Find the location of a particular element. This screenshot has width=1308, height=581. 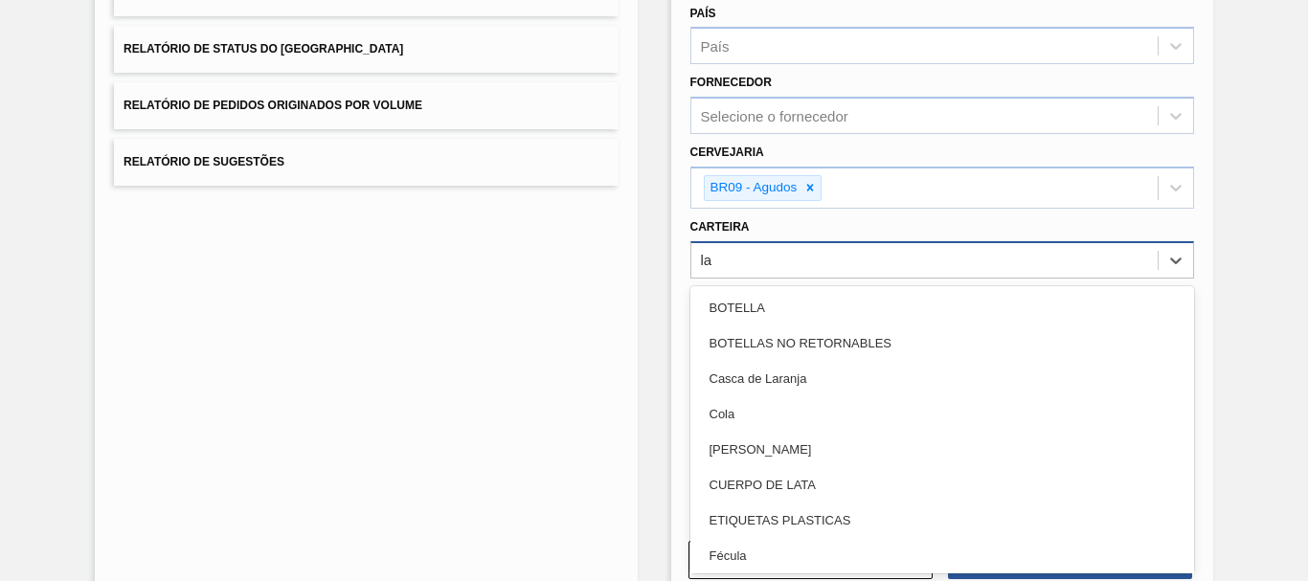

div: Cola is located at coordinates (942, 414).